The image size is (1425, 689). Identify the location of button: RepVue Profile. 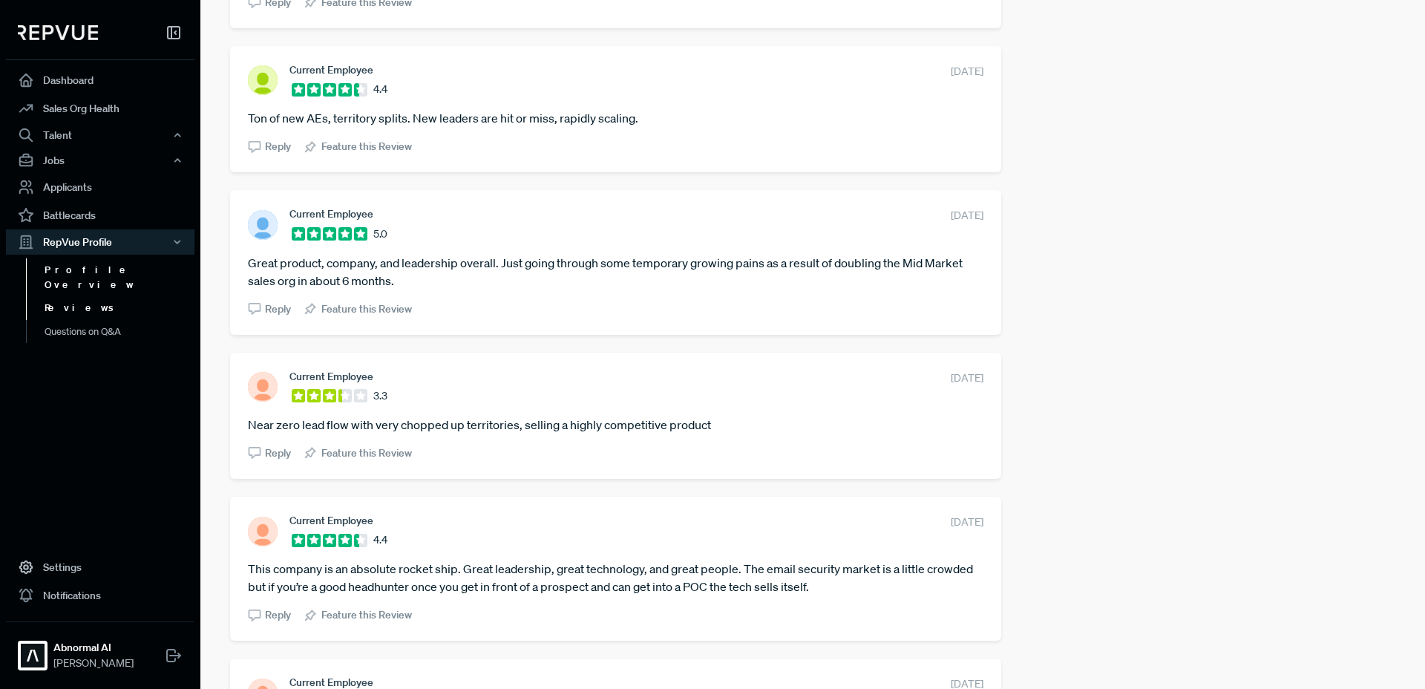
(100, 242).